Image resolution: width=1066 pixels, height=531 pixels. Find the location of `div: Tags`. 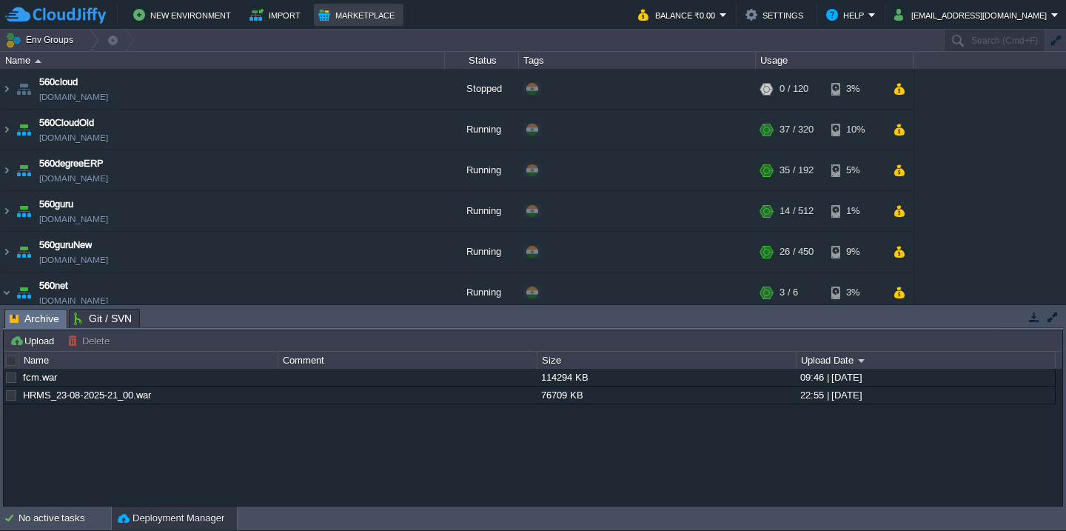

div: Tags is located at coordinates (637, 60).